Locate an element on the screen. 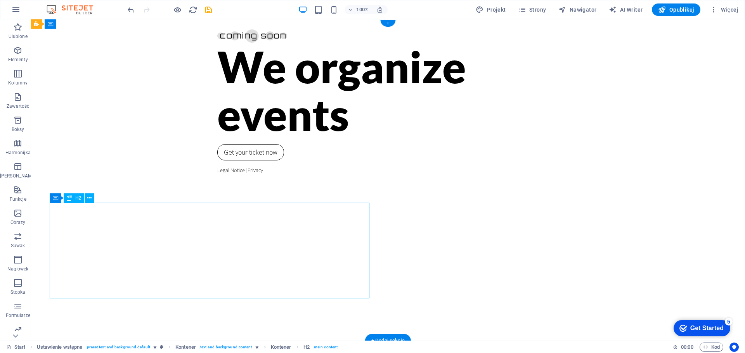 This screenshot has width=745, height=353. span: AI Writer is located at coordinates (625, 10).